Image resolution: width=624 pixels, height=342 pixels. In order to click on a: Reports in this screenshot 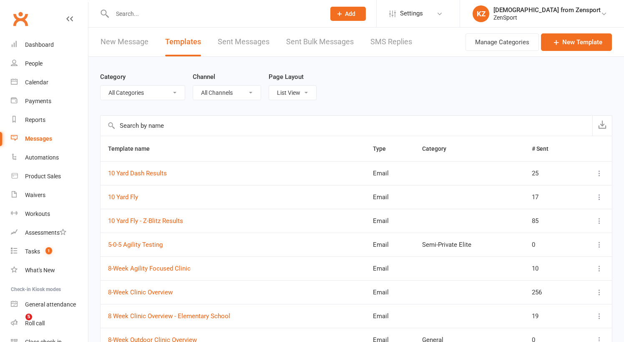, I will do `click(49, 120)`.